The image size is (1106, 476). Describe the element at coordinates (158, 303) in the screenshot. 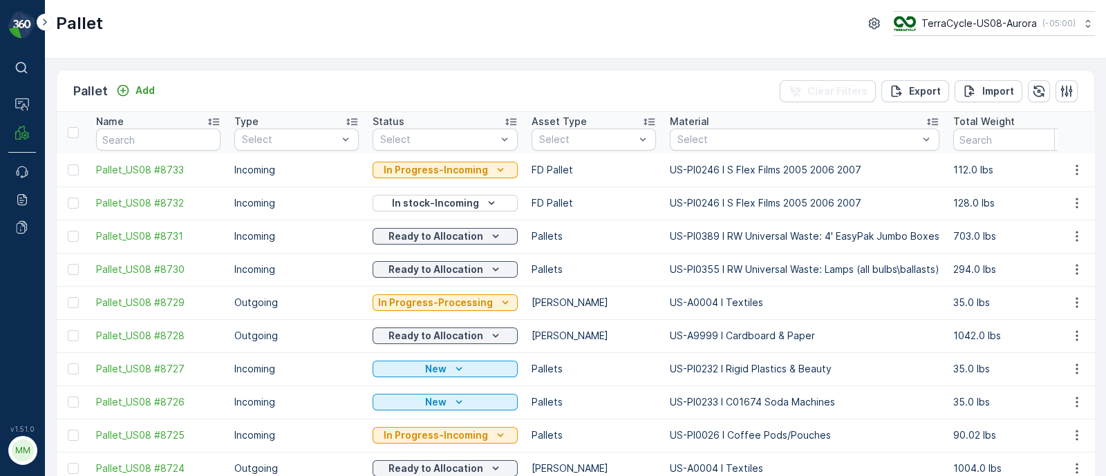

I see `span: Pallet_US08 #8729` at that location.